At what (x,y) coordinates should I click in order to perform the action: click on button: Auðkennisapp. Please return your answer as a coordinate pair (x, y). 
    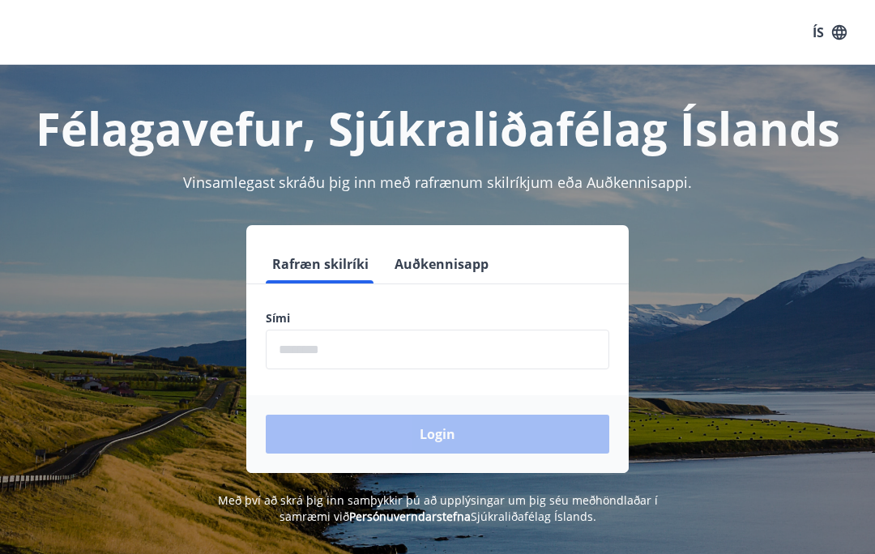
    Looking at the image, I should click on (441, 264).